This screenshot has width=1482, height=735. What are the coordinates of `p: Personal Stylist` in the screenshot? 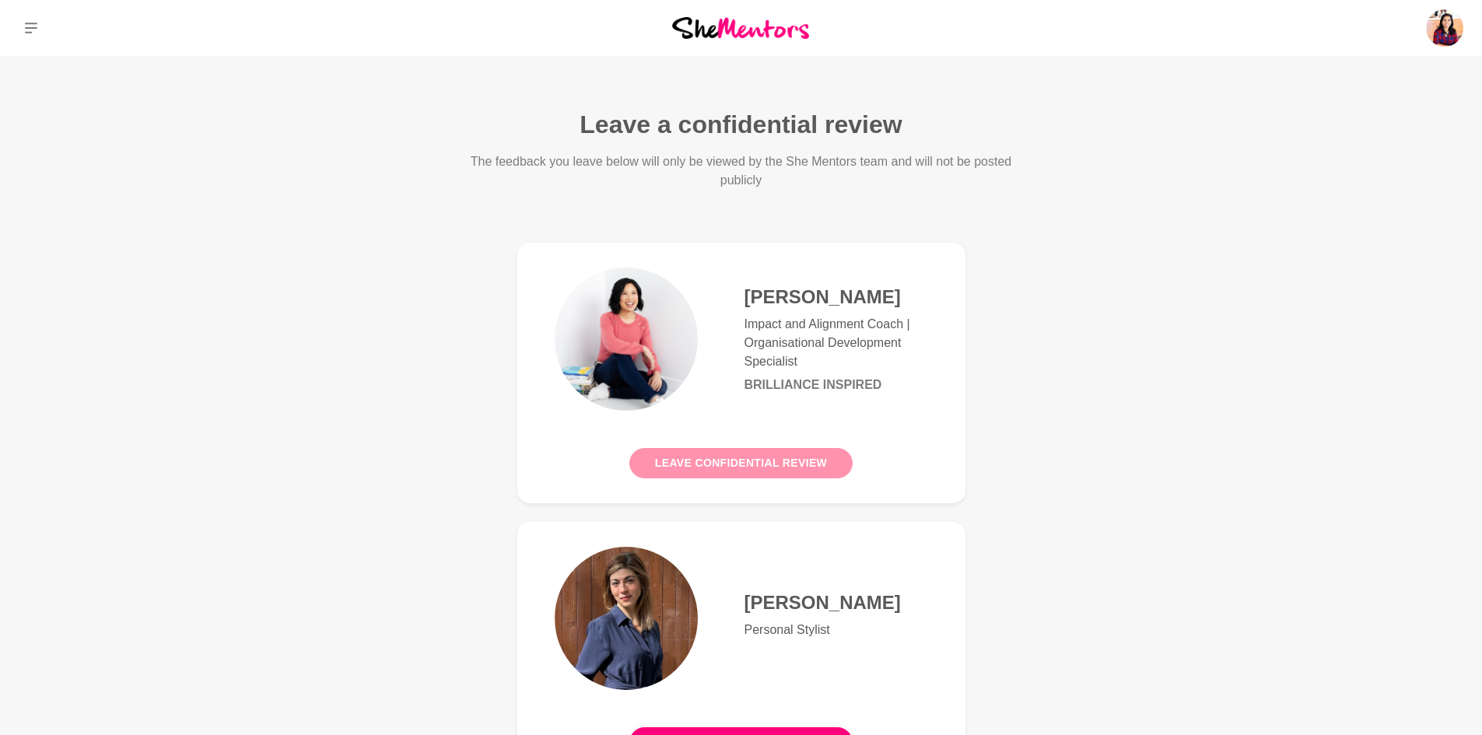 It's located at (836, 630).